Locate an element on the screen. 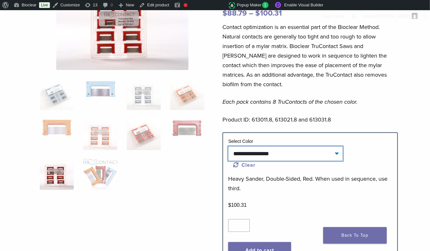  img: Views over 48 hours. Click for more Jetpack Stats. is located at coordinates (211, 5).